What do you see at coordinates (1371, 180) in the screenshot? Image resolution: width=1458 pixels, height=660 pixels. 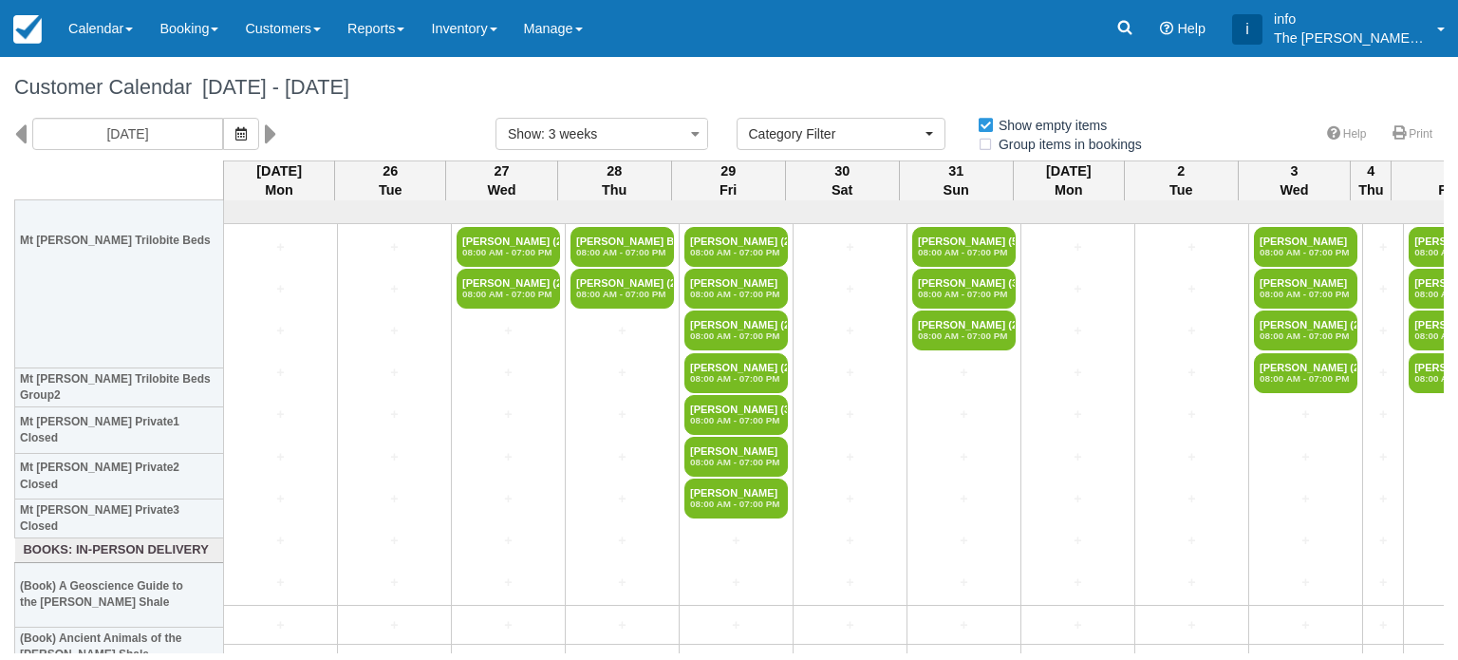 I see `th: 4 Thu` at bounding box center [1371, 180].